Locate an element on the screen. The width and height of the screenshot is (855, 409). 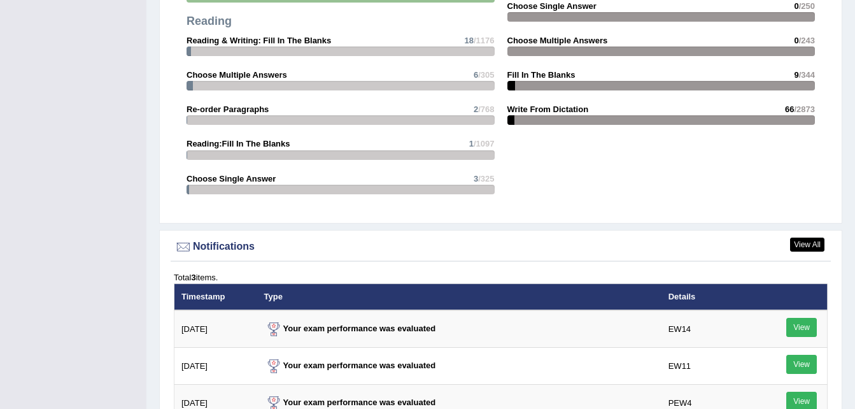
strong: Reading is located at coordinates (209, 21).